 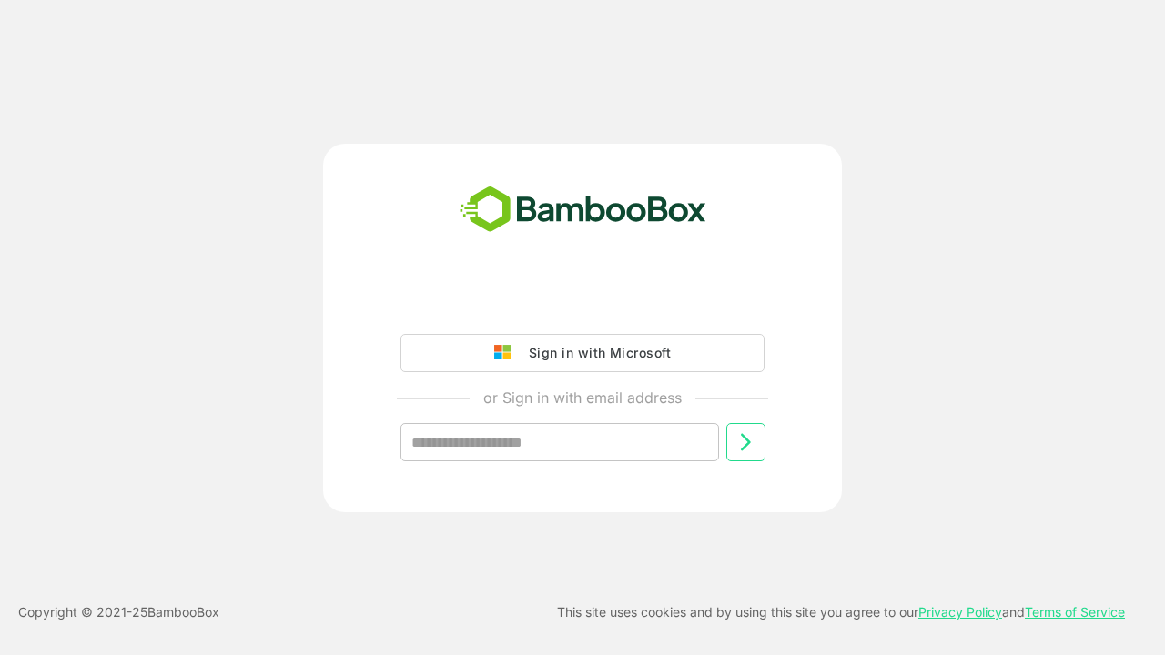 What do you see at coordinates (582, 353) in the screenshot?
I see `button: Sign in with Microsoft` at bounding box center [582, 353].